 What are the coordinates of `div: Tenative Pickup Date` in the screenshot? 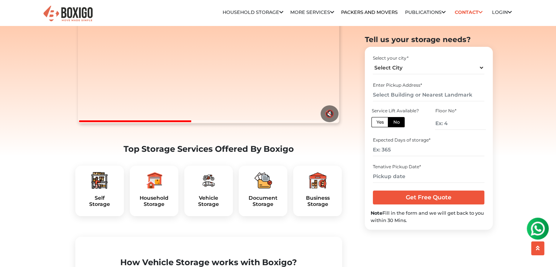 It's located at (428, 167).